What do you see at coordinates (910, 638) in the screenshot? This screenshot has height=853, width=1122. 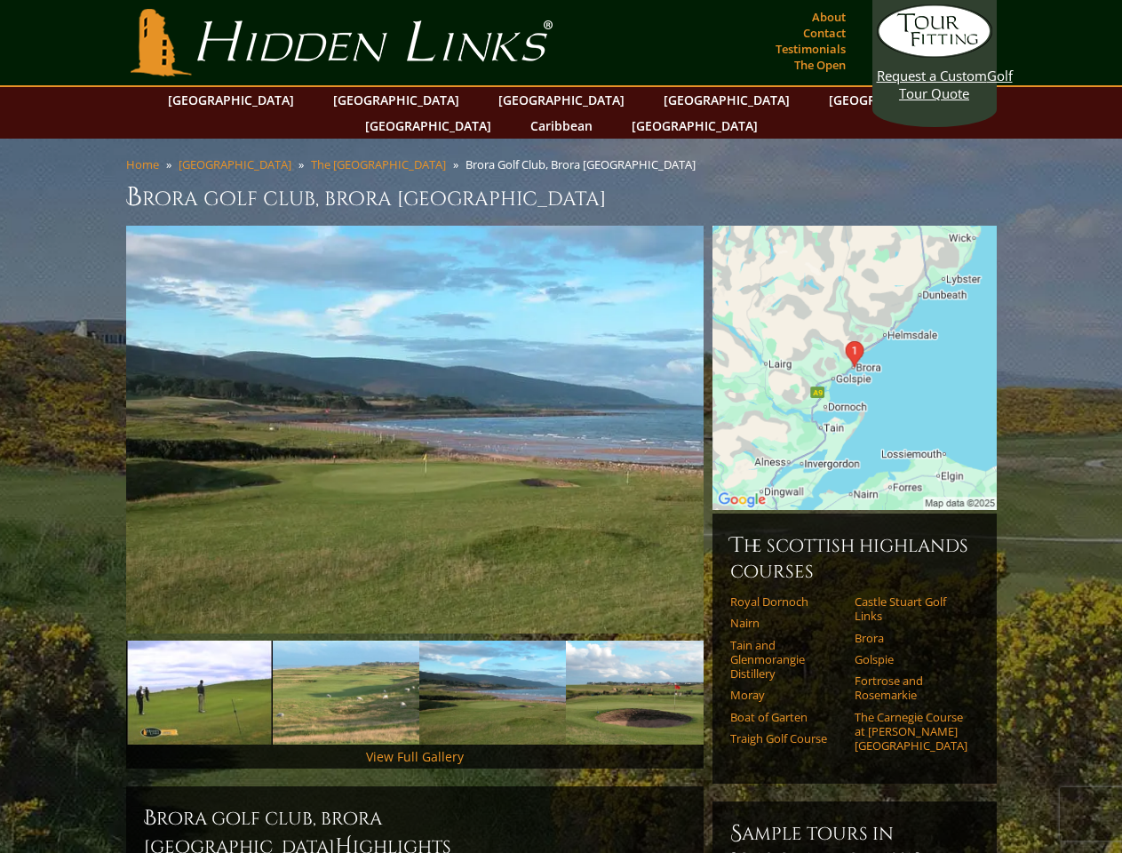 I see `a: Brora` at bounding box center [910, 638].